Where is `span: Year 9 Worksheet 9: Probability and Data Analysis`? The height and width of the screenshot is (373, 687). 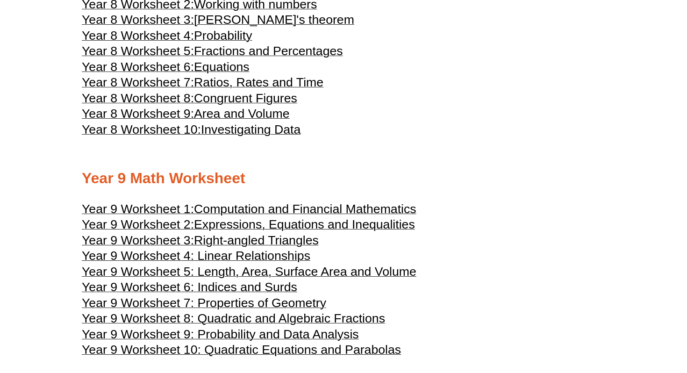
span: Year 9 Worksheet 9: Probability and Data Analysis is located at coordinates (220, 334).